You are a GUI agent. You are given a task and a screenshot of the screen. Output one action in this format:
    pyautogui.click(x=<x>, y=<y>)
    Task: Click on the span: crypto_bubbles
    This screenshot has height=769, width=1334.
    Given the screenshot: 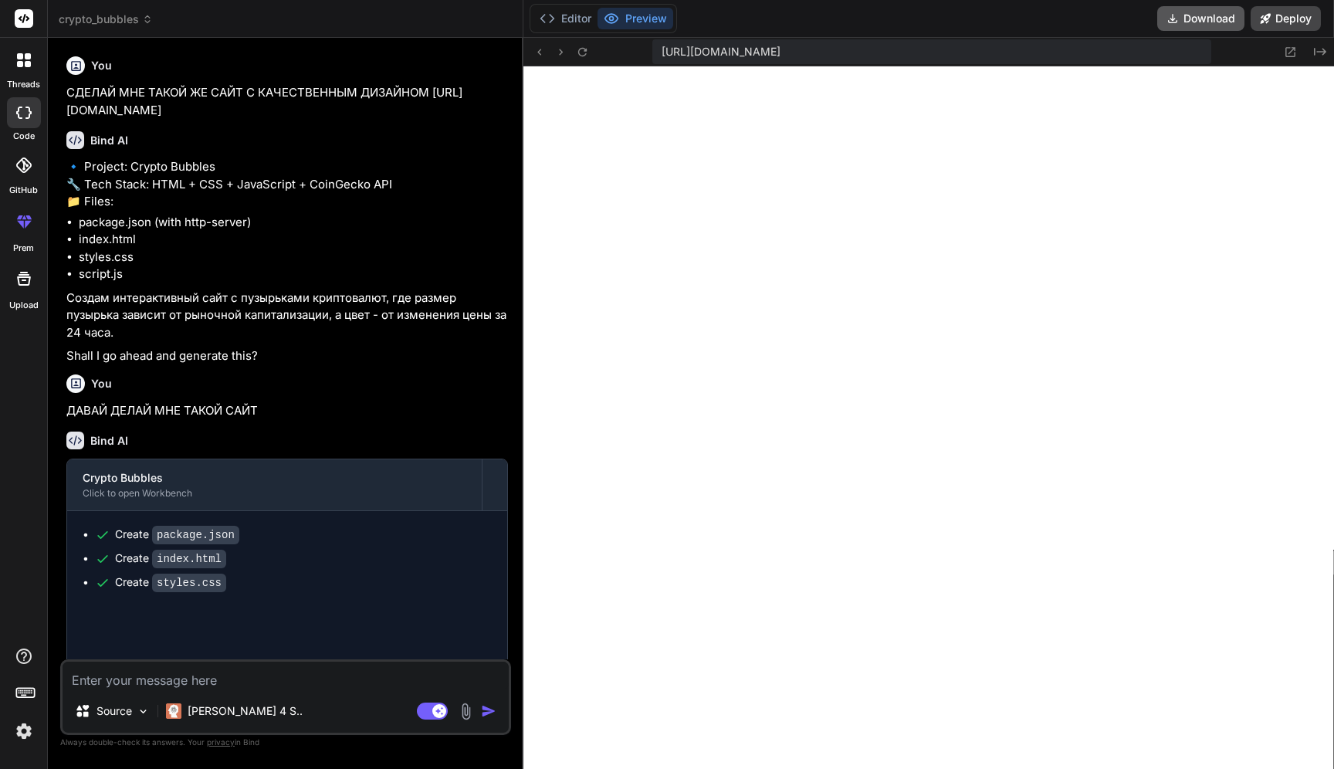 What is the action you would take?
    pyautogui.click(x=106, y=19)
    